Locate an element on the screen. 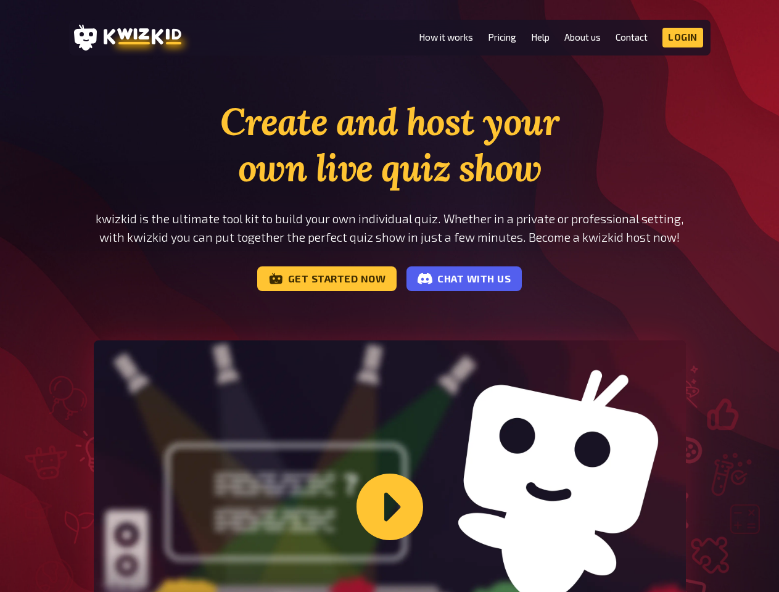 This screenshot has width=779, height=592. a: Contact is located at coordinates (631, 37).